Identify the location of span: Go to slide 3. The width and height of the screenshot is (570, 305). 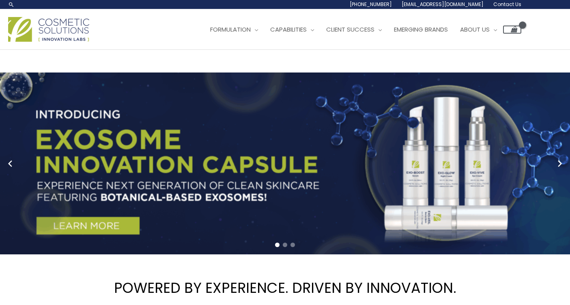
(292, 245).